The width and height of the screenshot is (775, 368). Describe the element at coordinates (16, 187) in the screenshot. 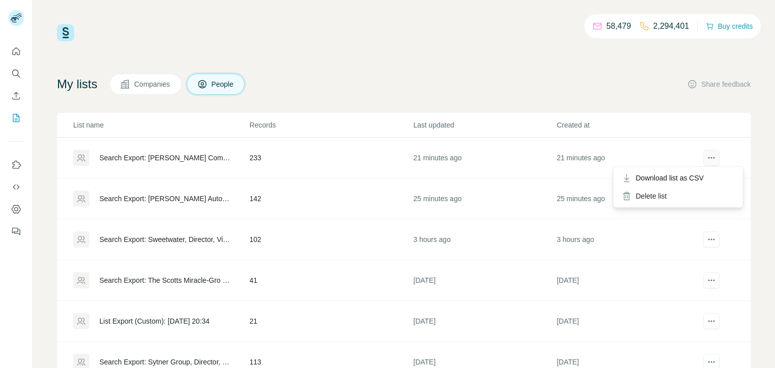

I see `button: Use Surfe API` at that location.